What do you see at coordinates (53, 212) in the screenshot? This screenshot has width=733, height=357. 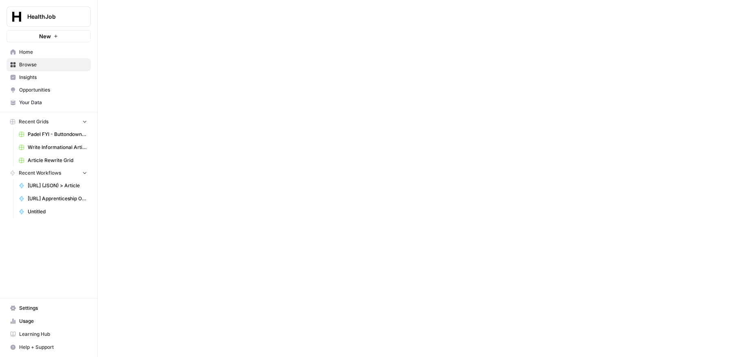 I see `a: Untitled` at bounding box center [53, 212].